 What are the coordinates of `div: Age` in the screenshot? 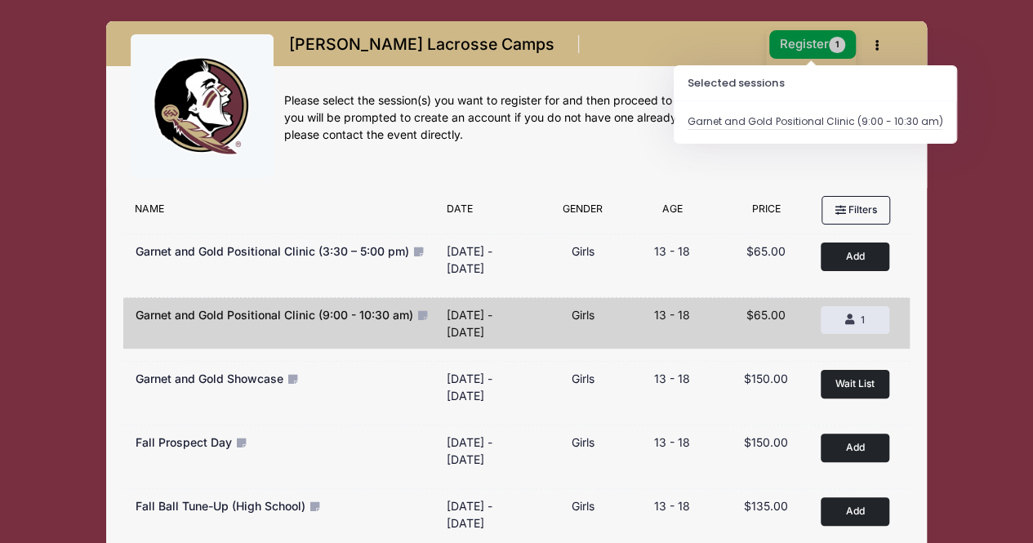 It's located at (672, 213).